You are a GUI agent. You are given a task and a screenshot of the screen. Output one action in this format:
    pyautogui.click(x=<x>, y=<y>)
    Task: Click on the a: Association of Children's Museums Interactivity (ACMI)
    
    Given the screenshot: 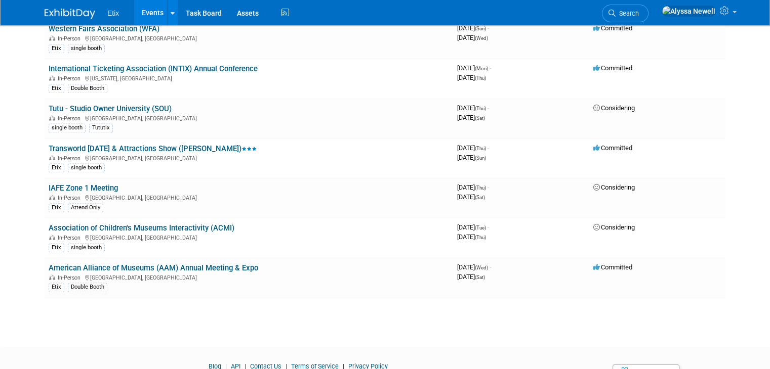 What is the action you would take?
    pyautogui.click(x=141, y=228)
    